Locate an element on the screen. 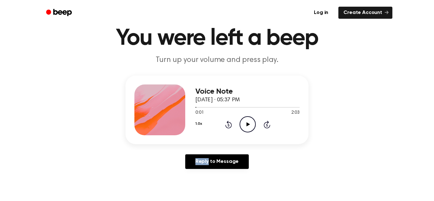 The width and height of the screenshot is (434, 201). span: 2:03 is located at coordinates (296, 113).